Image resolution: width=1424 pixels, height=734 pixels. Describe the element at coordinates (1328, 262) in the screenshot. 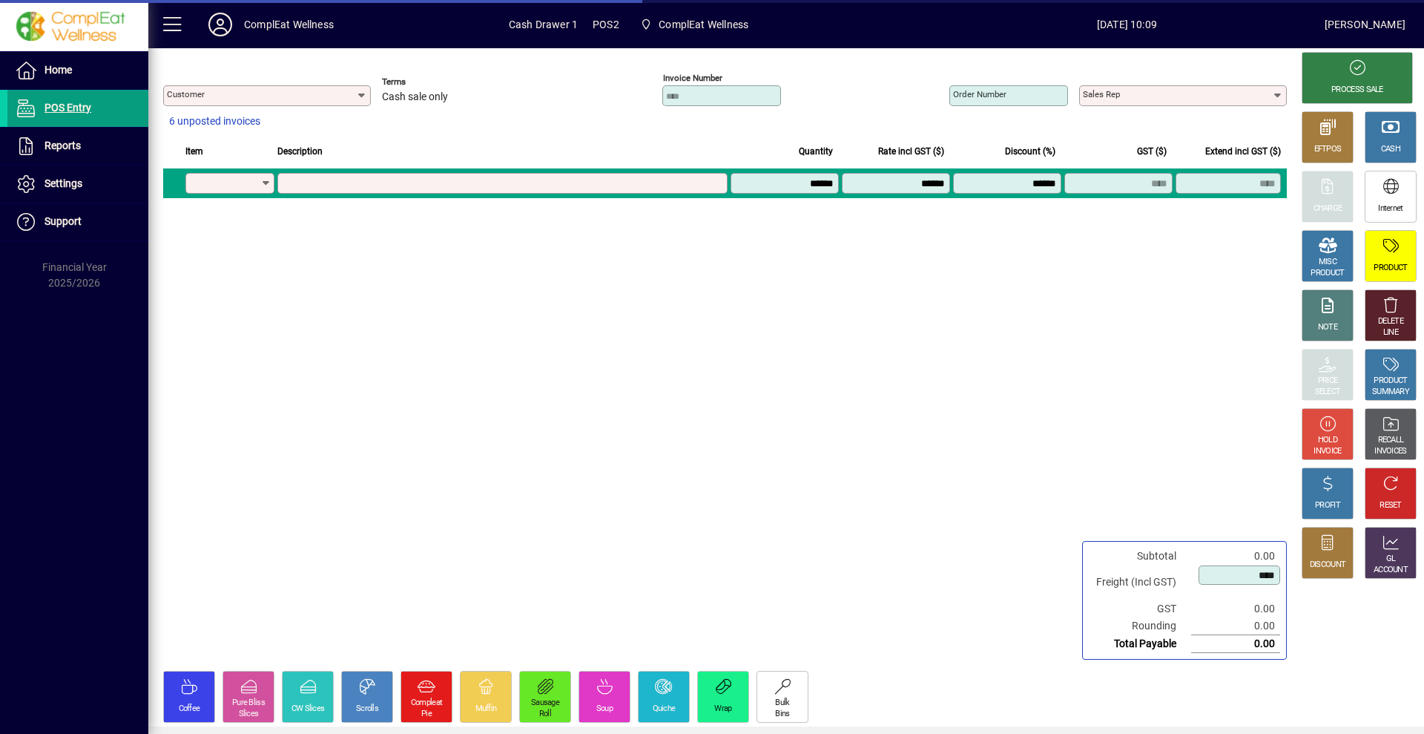

I see `div: MISC` at that location.